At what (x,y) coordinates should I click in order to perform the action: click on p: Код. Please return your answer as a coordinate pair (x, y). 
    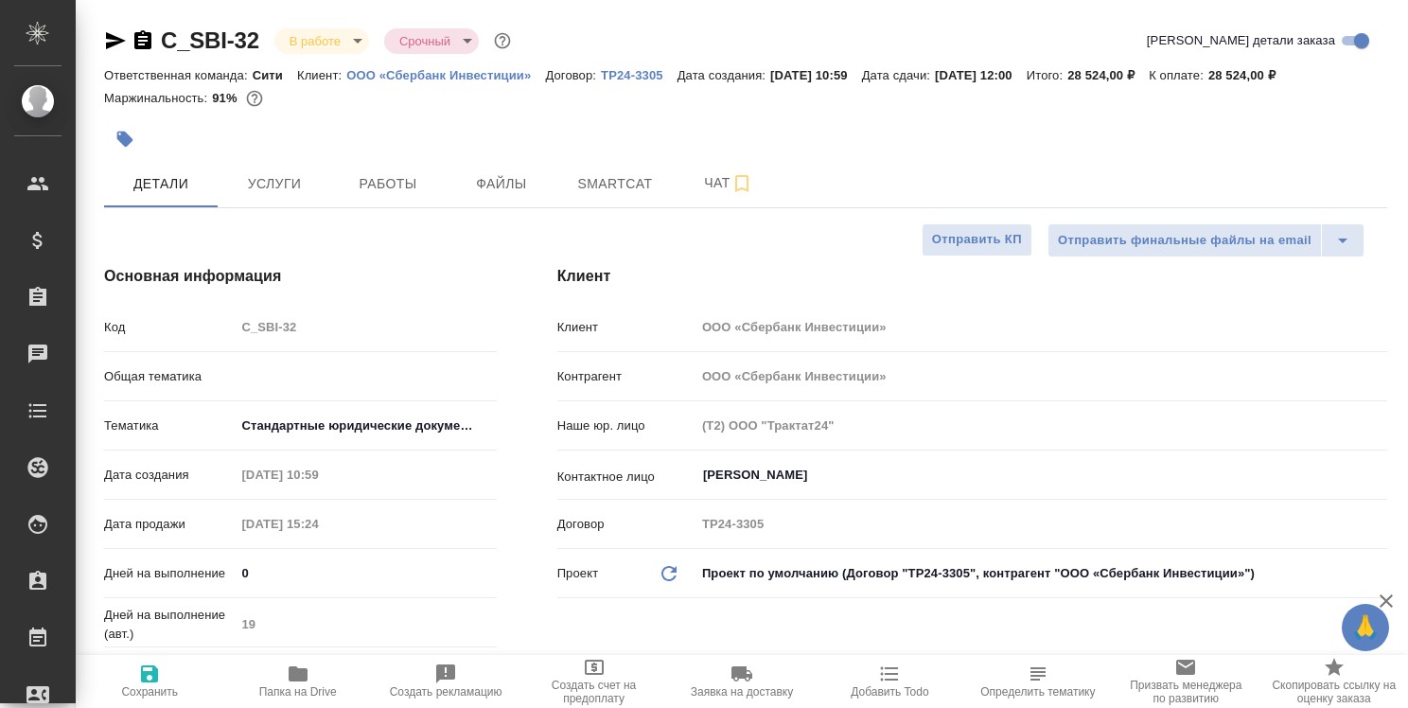
    Looking at the image, I should click on (169, 327).